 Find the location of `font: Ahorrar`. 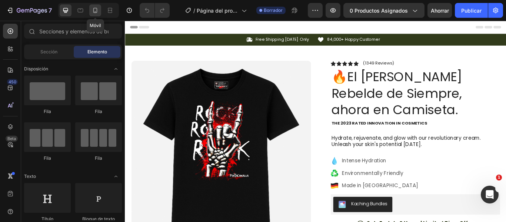

font: Ahorrar is located at coordinates (439, 10).